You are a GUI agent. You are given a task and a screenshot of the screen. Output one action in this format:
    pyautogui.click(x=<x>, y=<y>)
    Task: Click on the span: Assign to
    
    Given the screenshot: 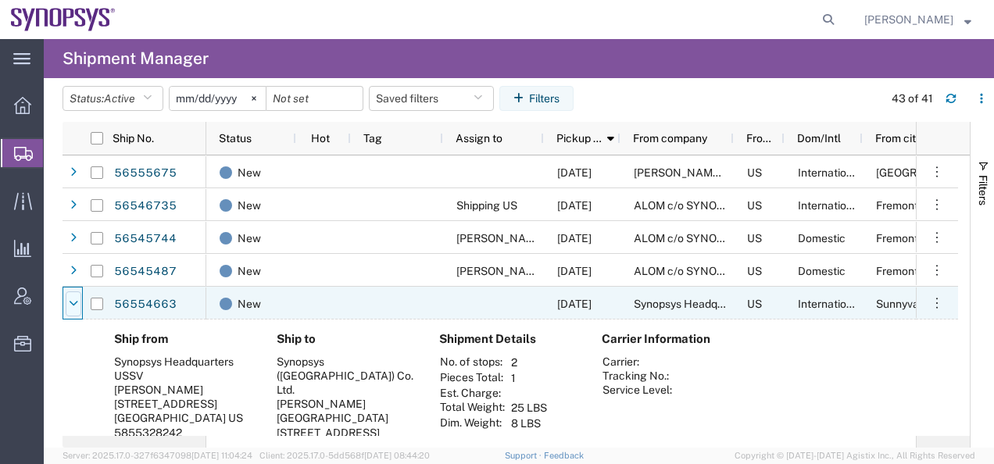 What is the action you would take?
    pyautogui.click(x=479, y=138)
    